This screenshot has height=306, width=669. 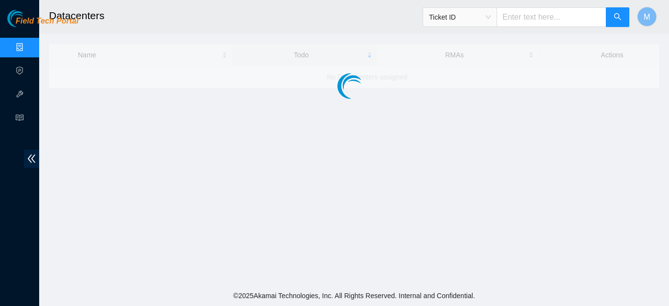 What do you see at coordinates (31, 158) in the screenshot?
I see `span: double-left` at bounding box center [31, 158].